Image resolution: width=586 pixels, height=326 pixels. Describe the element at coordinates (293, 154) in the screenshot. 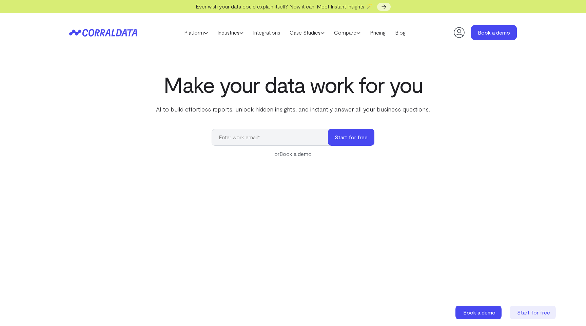

I see `div: or` at that location.